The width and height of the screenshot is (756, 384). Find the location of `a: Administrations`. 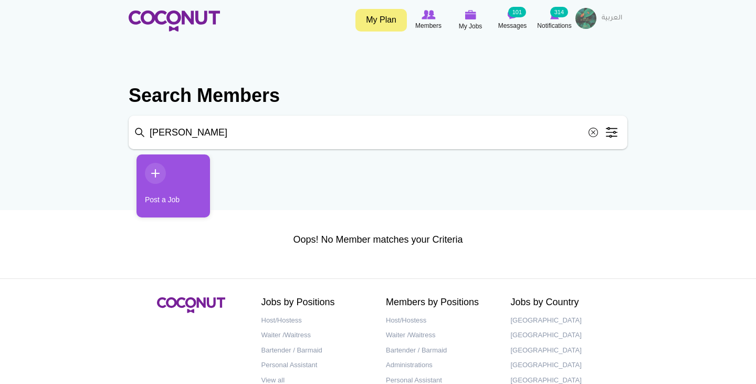

a: Administrations is located at coordinates (440, 365).